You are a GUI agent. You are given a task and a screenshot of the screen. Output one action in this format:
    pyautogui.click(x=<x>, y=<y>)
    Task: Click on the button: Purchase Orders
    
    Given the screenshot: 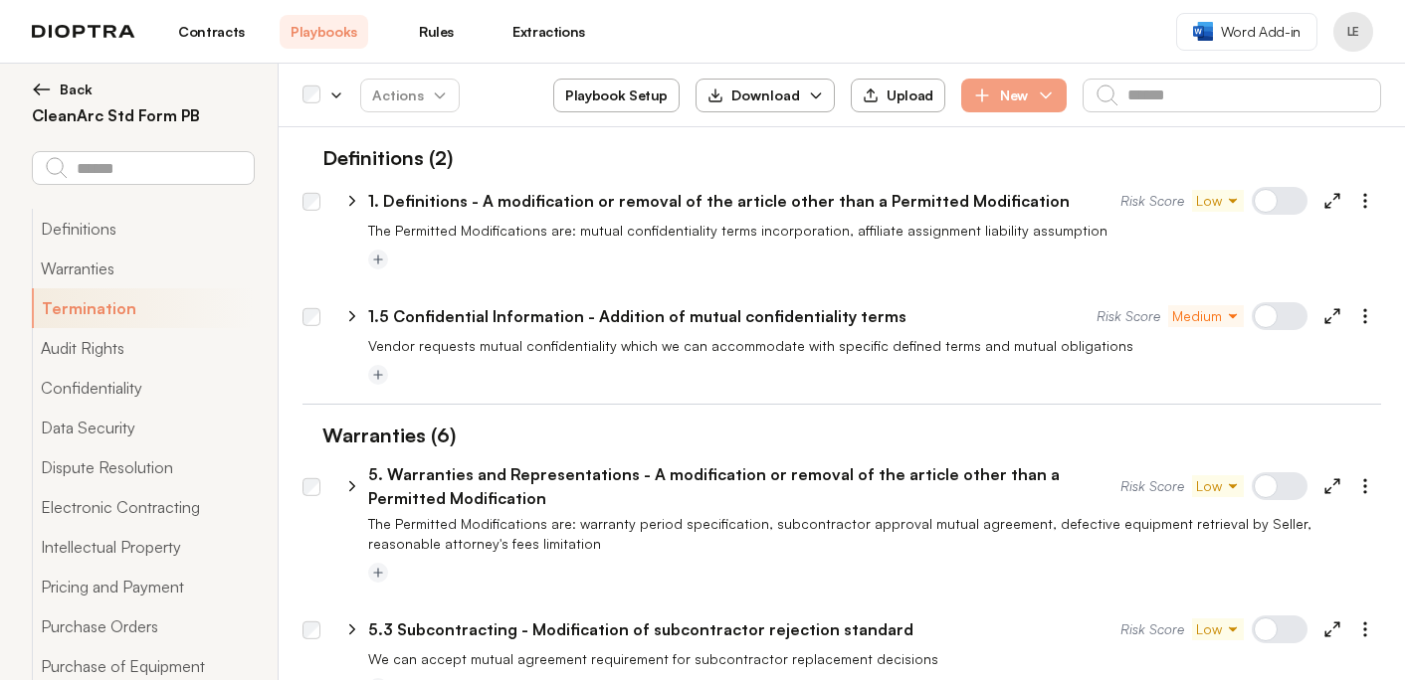 What is the action you would take?
    pyautogui.click(x=142, y=627)
    